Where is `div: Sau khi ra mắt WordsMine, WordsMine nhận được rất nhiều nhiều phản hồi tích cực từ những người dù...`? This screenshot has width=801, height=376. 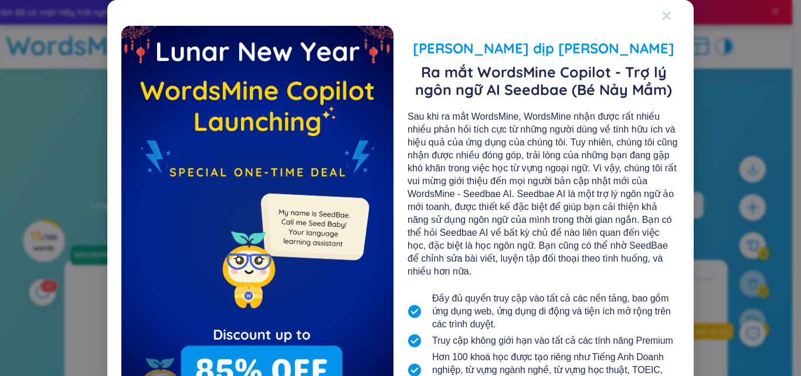
div: Sau khi ra mắt WordsMine, WordsMine nhận được rất nhiều nhiều phản hồi tích cực từ những người dù... is located at coordinates (544, 194).